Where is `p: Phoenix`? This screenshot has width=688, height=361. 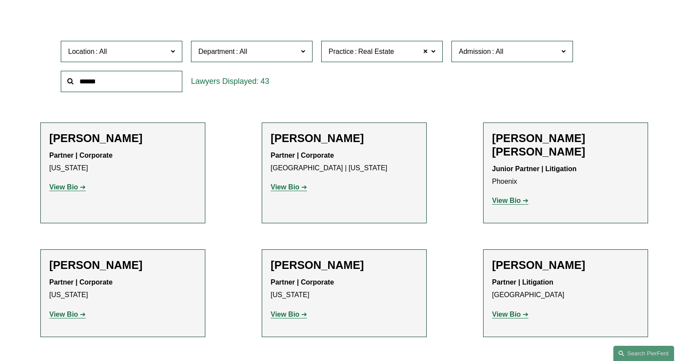 p: Phoenix is located at coordinates (566, 175).